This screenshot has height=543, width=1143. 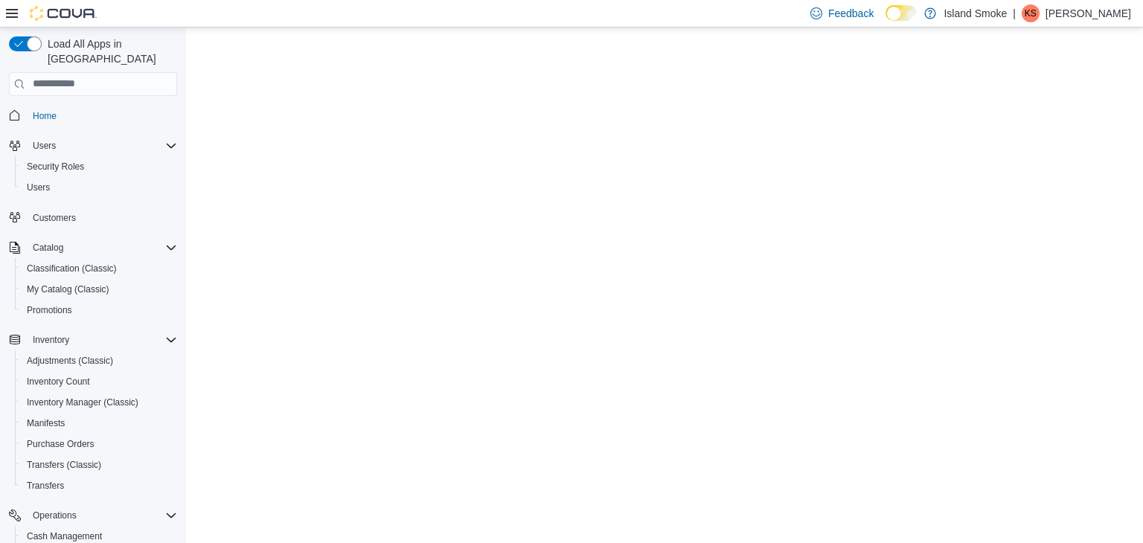 What do you see at coordinates (901, 13) in the screenshot?
I see `input: Dark Mode` at bounding box center [901, 13].